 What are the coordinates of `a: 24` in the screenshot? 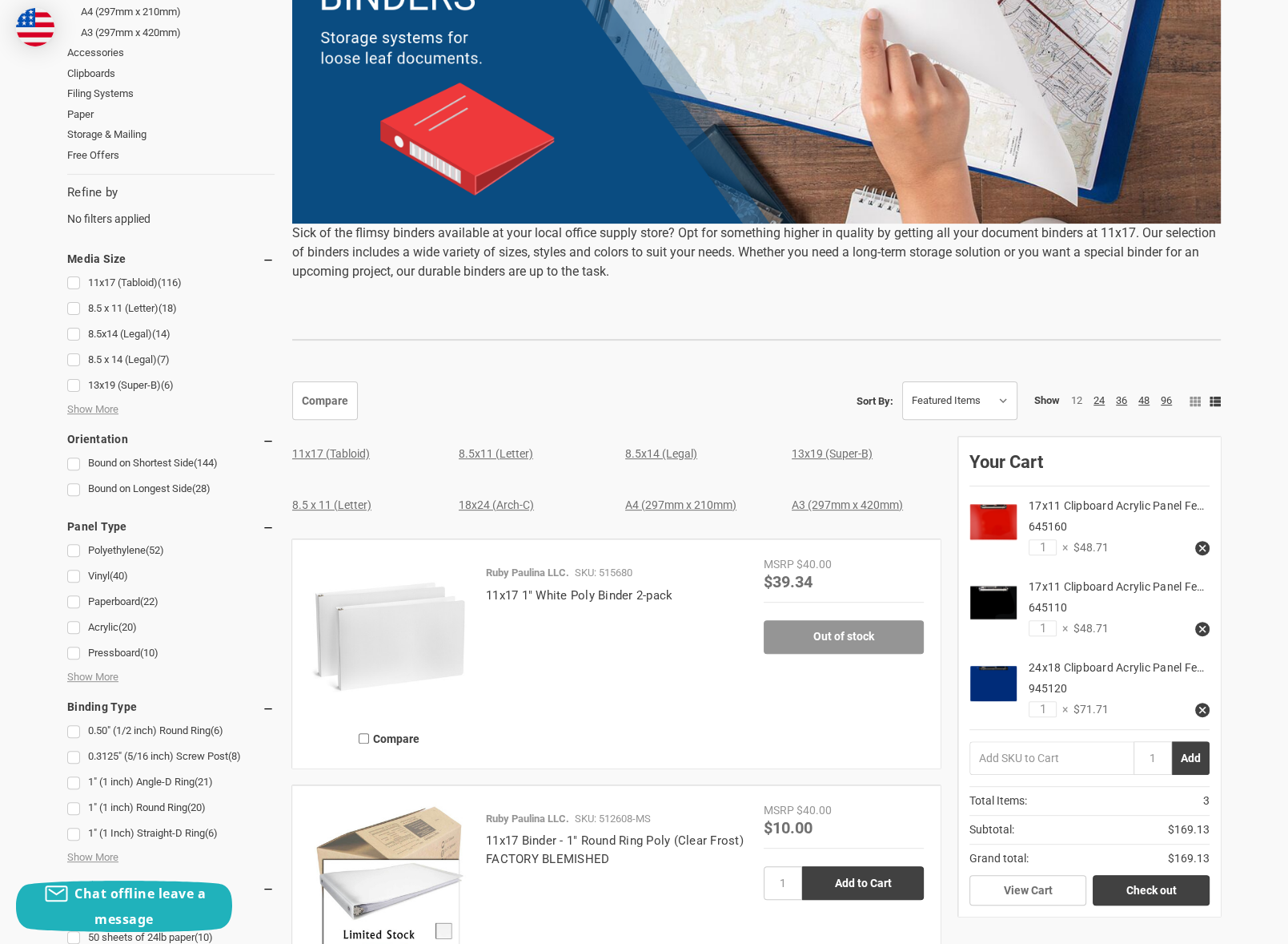 It's located at (1099, 400).